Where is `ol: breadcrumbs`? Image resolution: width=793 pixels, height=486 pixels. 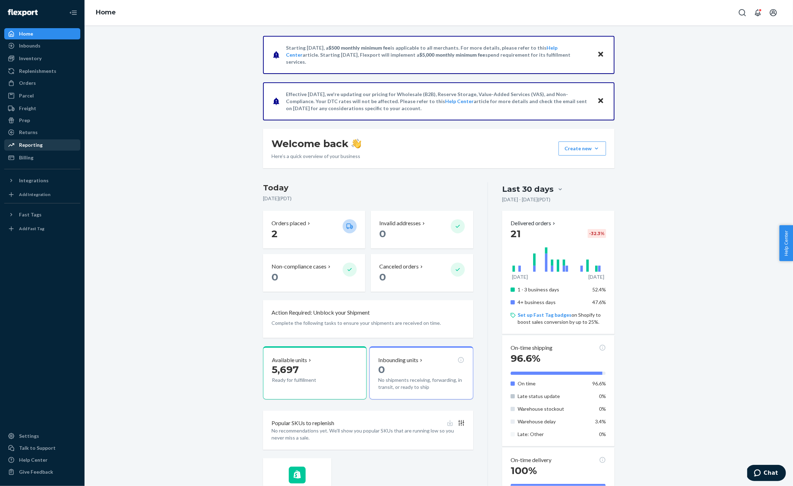 ol: breadcrumbs is located at coordinates (106, 13).